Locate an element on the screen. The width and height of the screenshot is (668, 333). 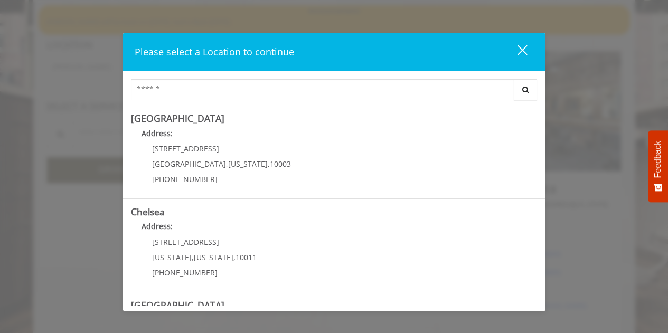
div: Center Select is located at coordinates (334, 92).